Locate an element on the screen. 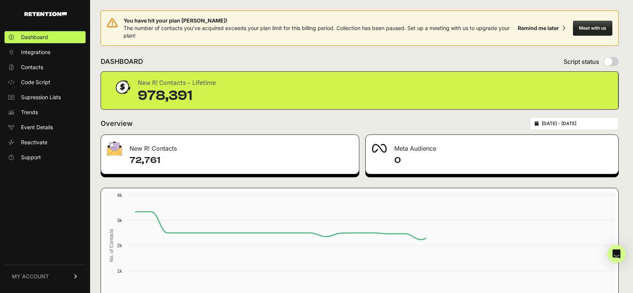 The width and height of the screenshot is (633, 293). span: Integrations is located at coordinates (36, 52).